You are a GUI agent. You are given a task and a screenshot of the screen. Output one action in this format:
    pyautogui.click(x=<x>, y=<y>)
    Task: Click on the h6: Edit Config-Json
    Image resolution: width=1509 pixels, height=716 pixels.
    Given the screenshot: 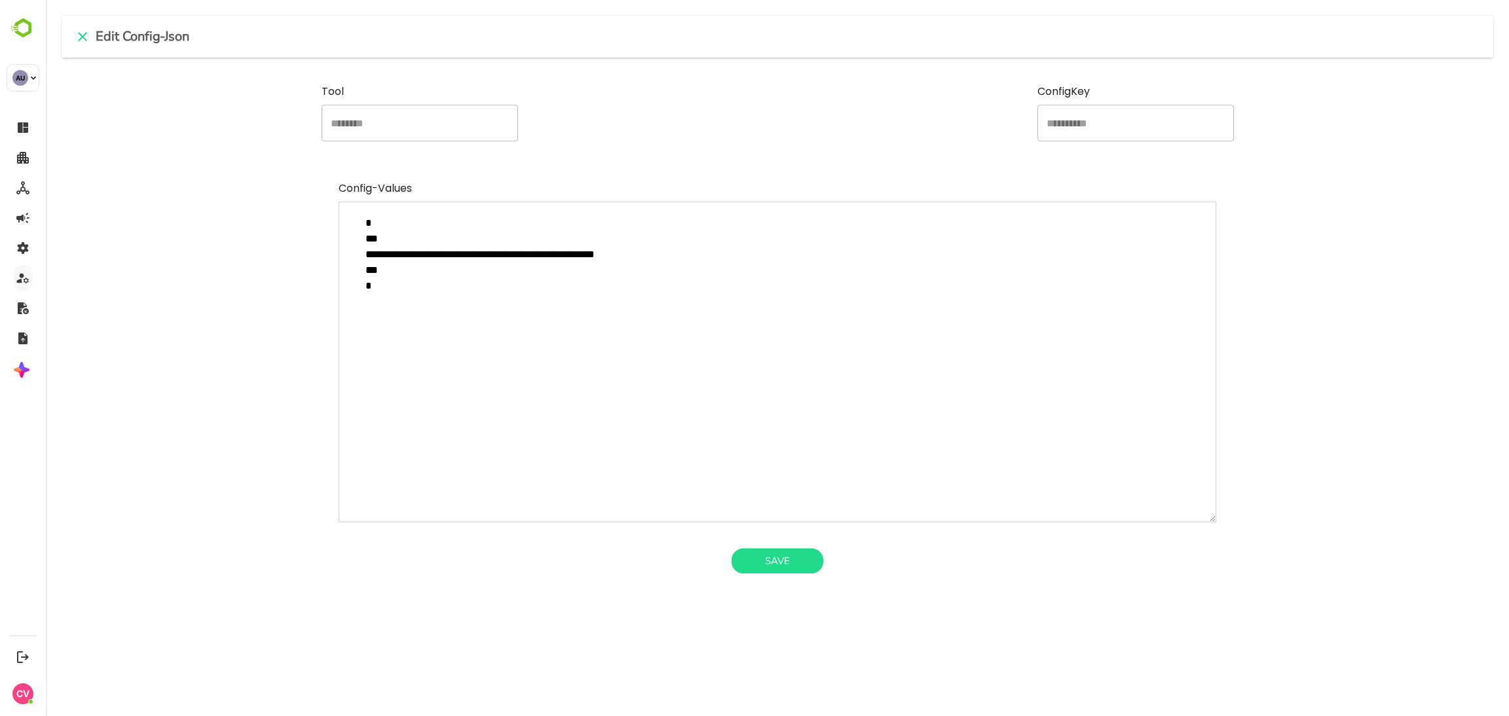 What is the action you would take?
    pyautogui.click(x=96, y=37)
    